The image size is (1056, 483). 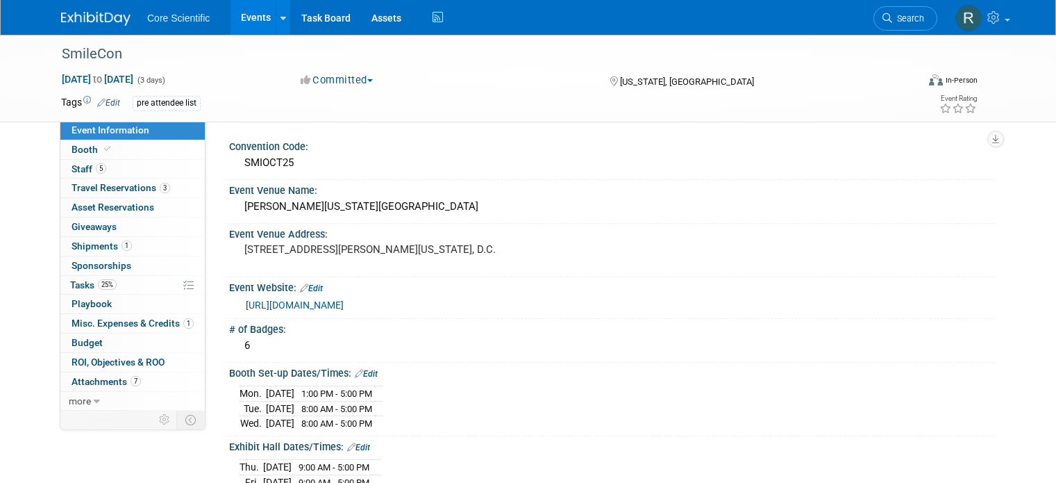 What do you see at coordinates (251, 467) in the screenshot?
I see `td: Thu.` at bounding box center [251, 467].